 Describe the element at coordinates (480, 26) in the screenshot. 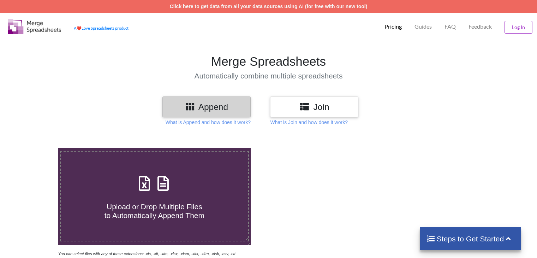

I see `span: Feedback` at that location.